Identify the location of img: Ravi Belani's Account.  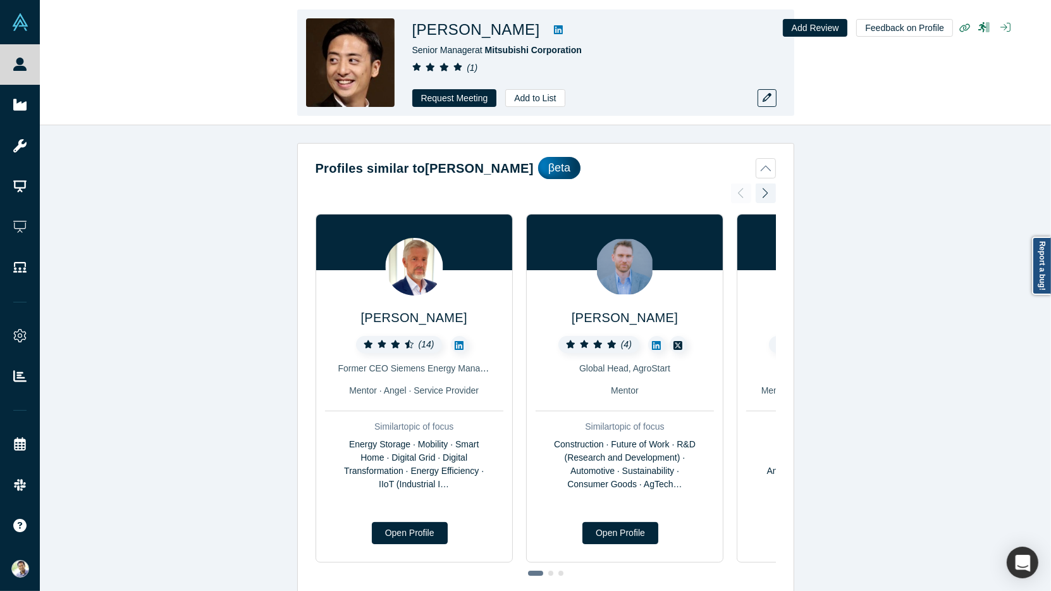
(20, 568).